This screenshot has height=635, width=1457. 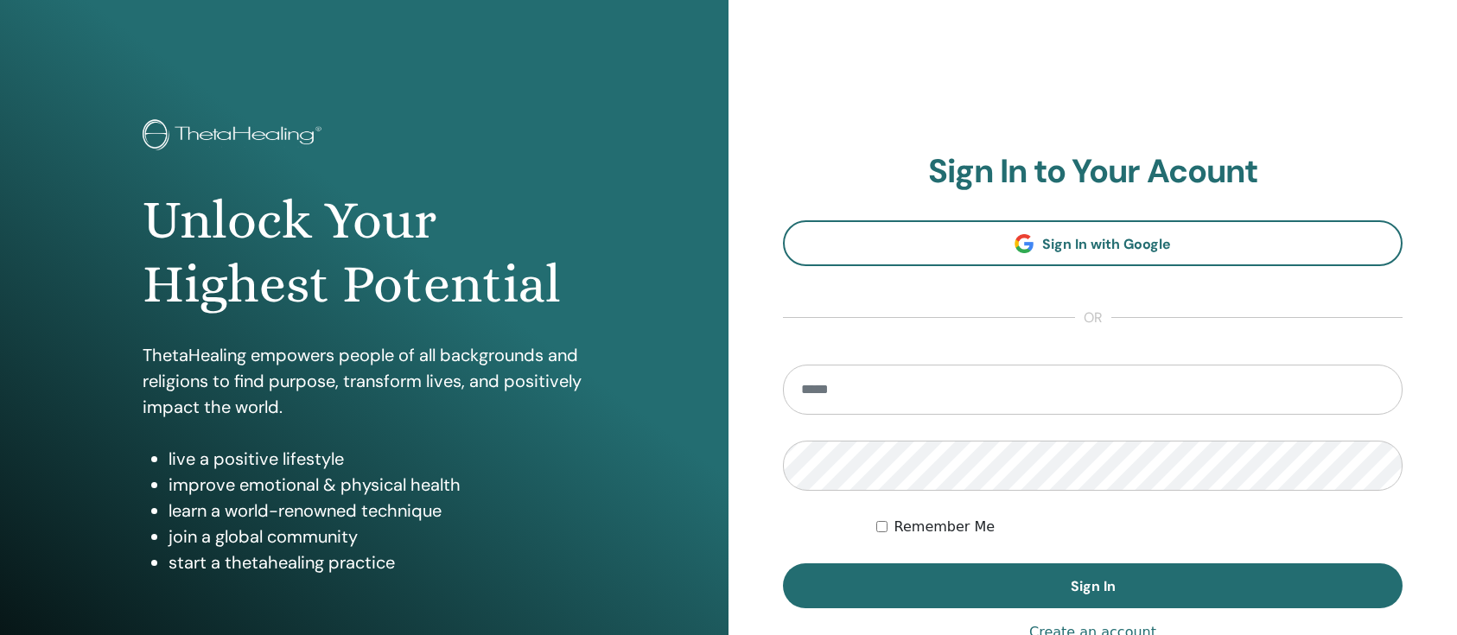 I want to click on li: join a global community, so click(x=377, y=537).